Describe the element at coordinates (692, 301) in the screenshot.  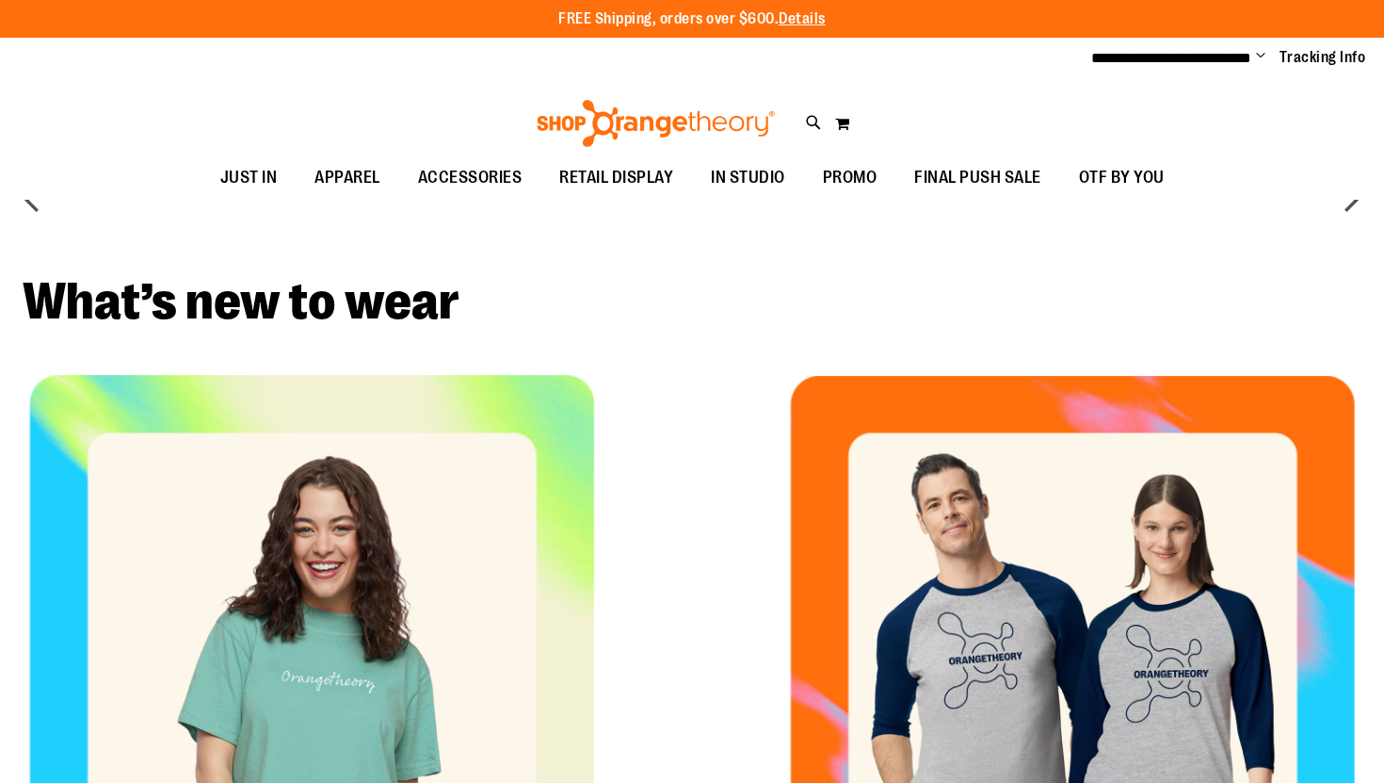
I see `h2: What’s new to wear` at that location.